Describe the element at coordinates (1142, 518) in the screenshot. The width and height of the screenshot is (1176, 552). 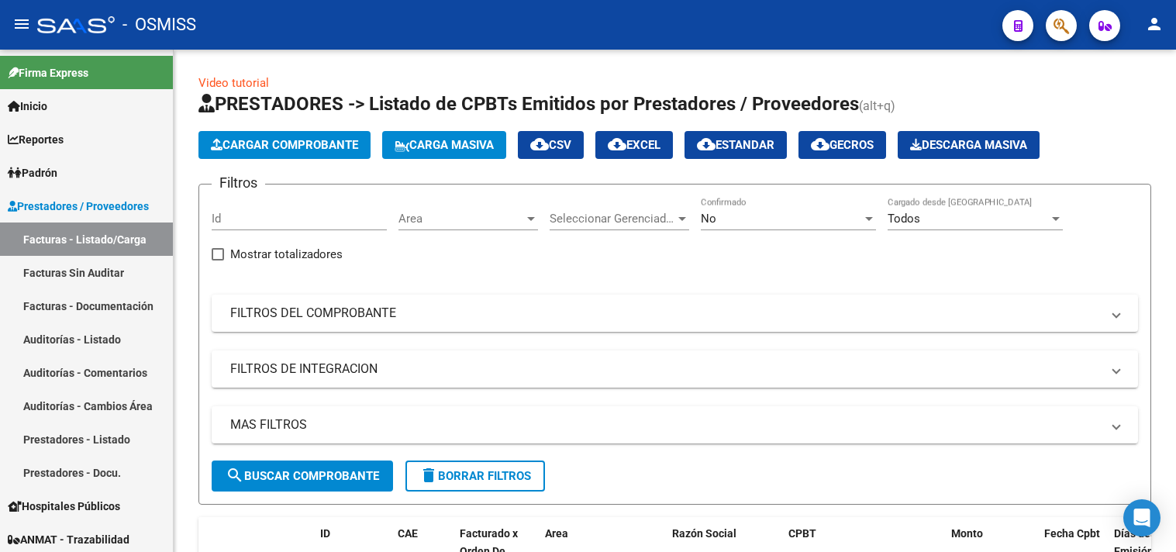
I see `div: Open Intercom Messenger` at that location.